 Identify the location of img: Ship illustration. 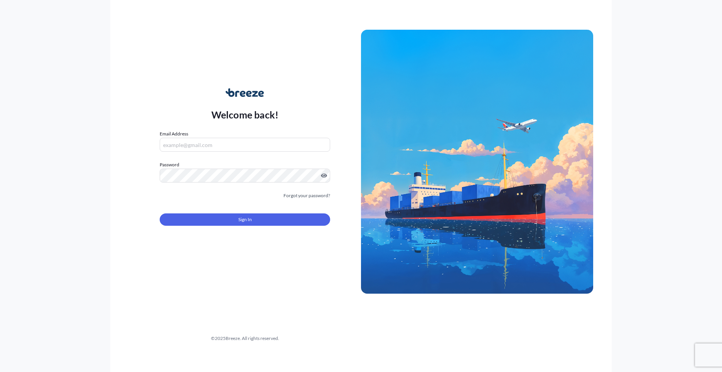
(477, 162).